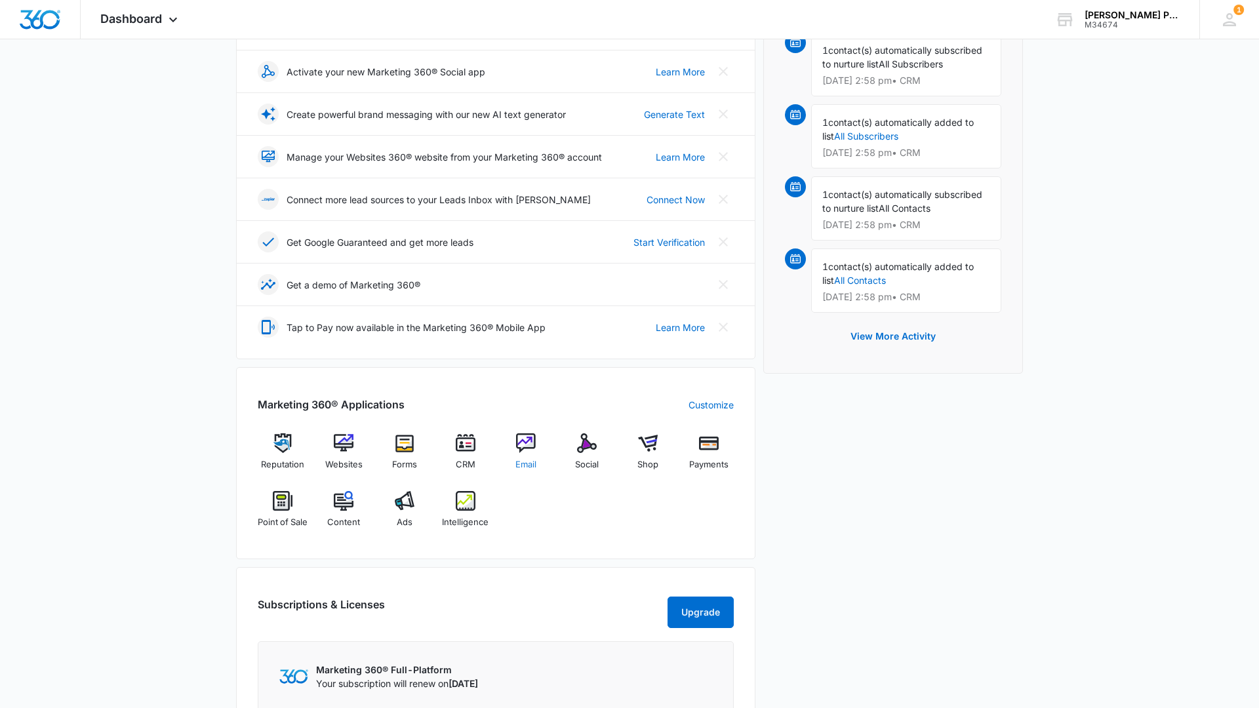  Describe the element at coordinates (466, 465) in the screenshot. I see `span: CRM` at that location.